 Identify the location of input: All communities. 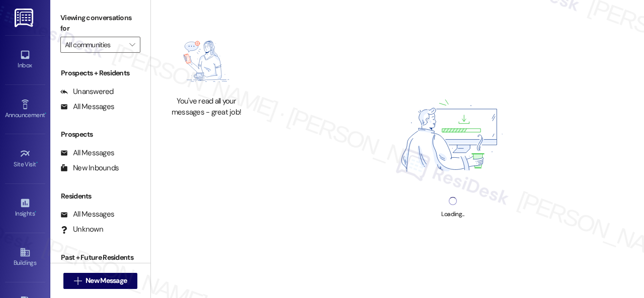
(95, 45).